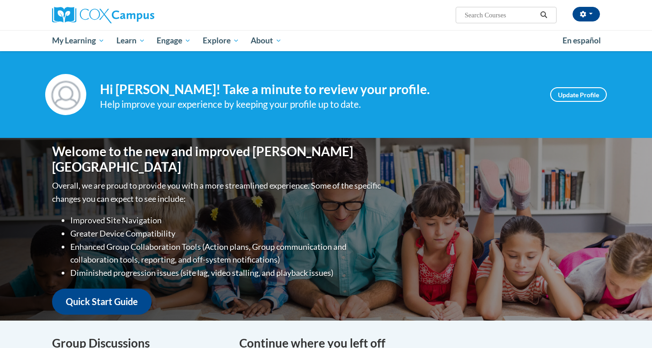 The width and height of the screenshot is (652, 348). What do you see at coordinates (173, 41) in the screenshot?
I see `span: Engage` at bounding box center [173, 41].